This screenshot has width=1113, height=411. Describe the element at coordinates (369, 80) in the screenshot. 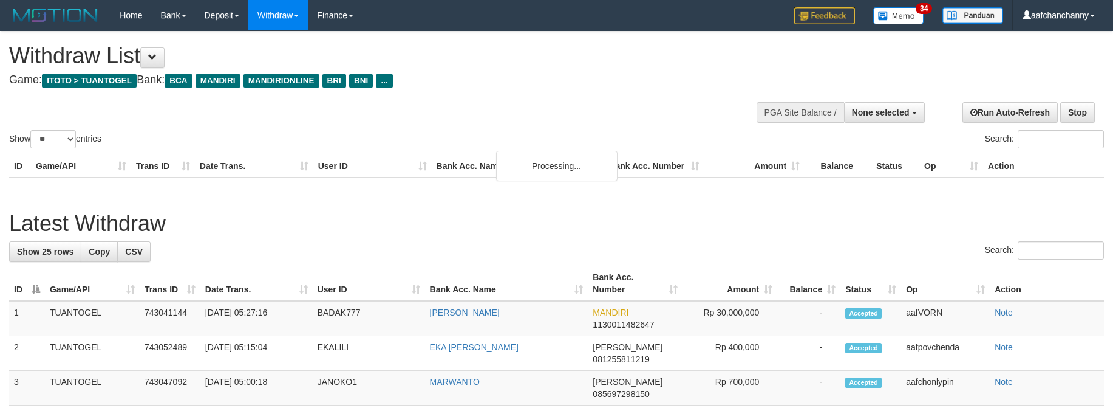

I see `h4: Game: Bank:` at that location.